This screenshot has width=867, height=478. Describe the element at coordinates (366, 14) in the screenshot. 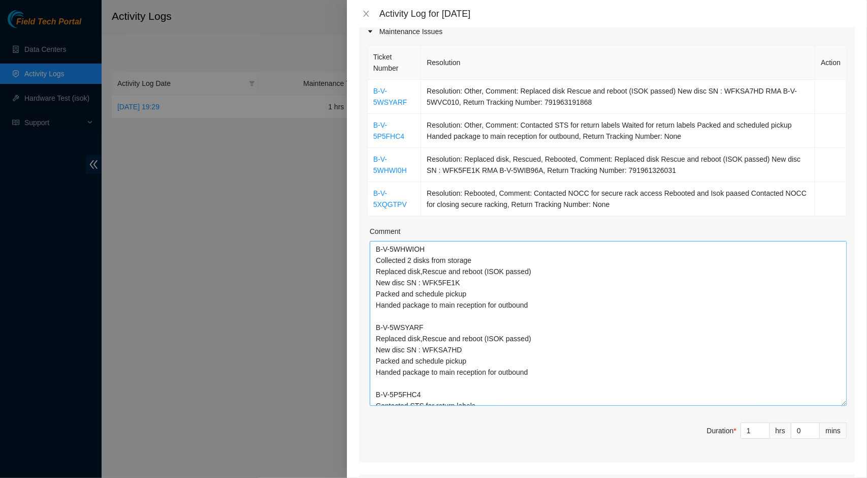

I see `button: Close` at that location.